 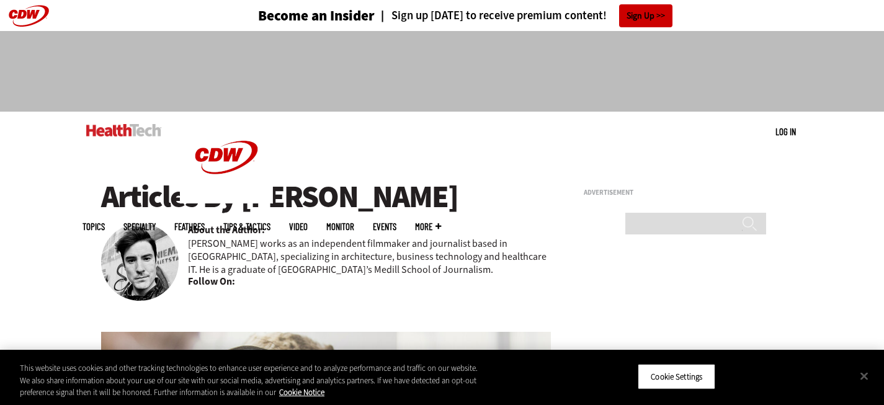 I want to click on span: Specialty, so click(x=140, y=226).